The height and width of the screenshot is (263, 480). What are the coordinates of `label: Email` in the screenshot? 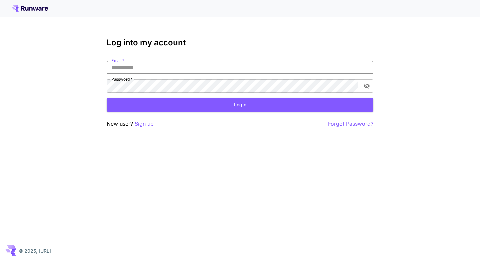 It's located at (118, 60).